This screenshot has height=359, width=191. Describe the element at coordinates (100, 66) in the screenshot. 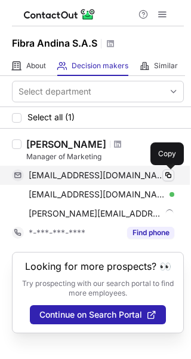

I see `span: Decision makers` at that location.